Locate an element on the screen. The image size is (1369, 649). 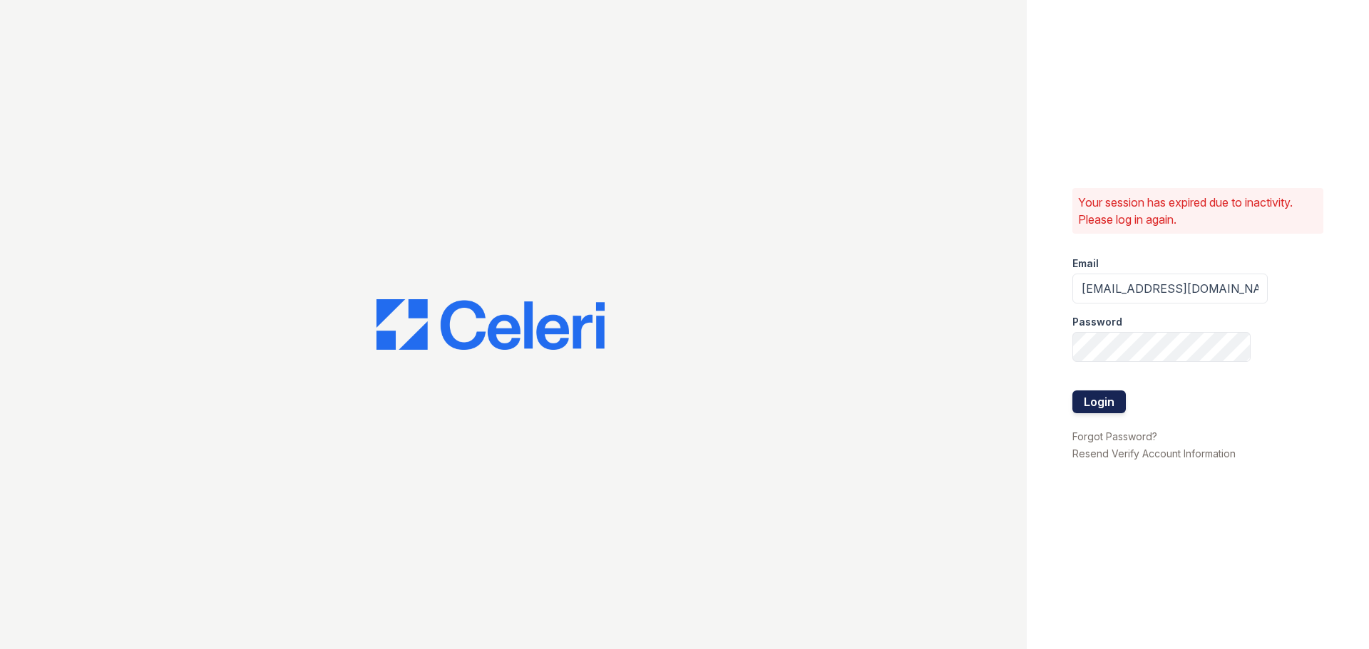
p: Your session has expired due to inactivity. Please log in again. is located at coordinates (1198, 211).